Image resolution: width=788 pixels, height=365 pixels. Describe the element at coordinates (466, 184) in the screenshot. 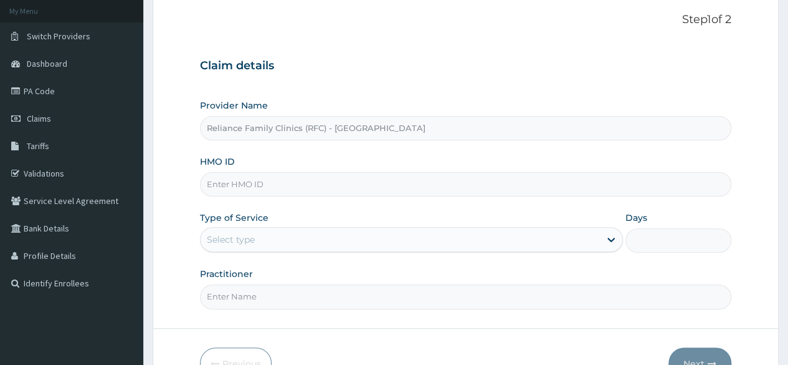

I see `input: Enter HMO ID` at that location.